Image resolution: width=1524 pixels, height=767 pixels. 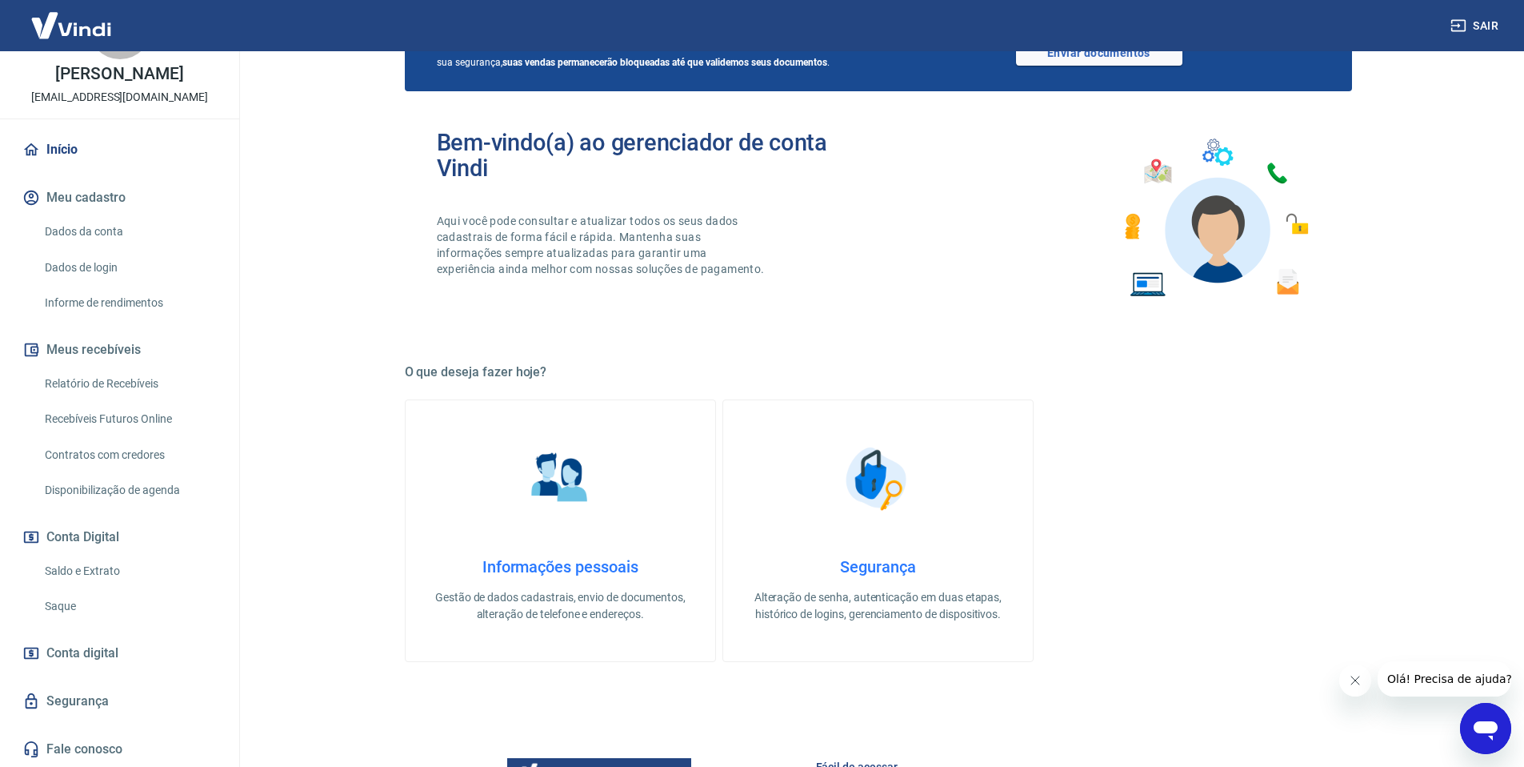 I want to click on img: Imagem de um avatar masculino com diversos icones exemplificando as funcionalidades do gerenciado..., so click(x=1216, y=218).